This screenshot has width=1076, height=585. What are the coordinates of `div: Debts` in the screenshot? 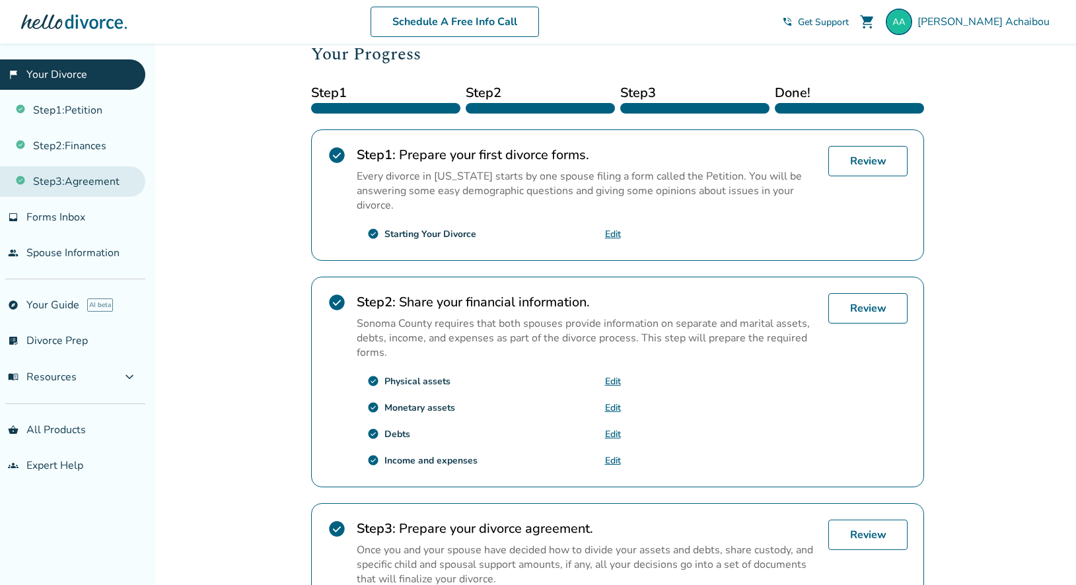 It's located at (397, 434).